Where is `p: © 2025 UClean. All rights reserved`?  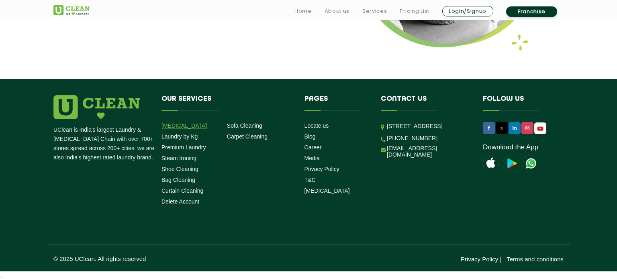
p: © 2025 UClean. All rights reserved is located at coordinates (181, 259).